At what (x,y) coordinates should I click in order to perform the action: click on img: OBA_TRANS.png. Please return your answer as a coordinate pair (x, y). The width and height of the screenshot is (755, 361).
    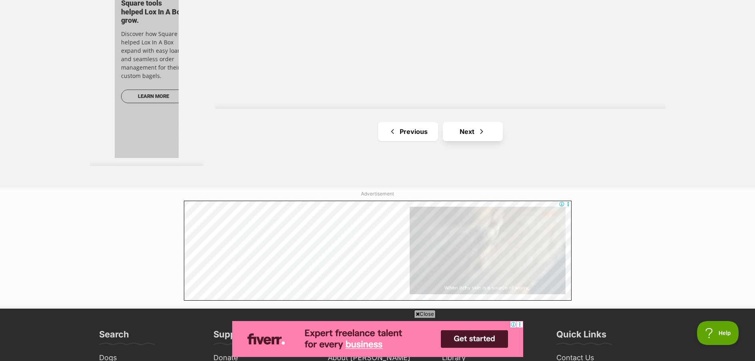
    Looking at the image, I should click on (59, 4).